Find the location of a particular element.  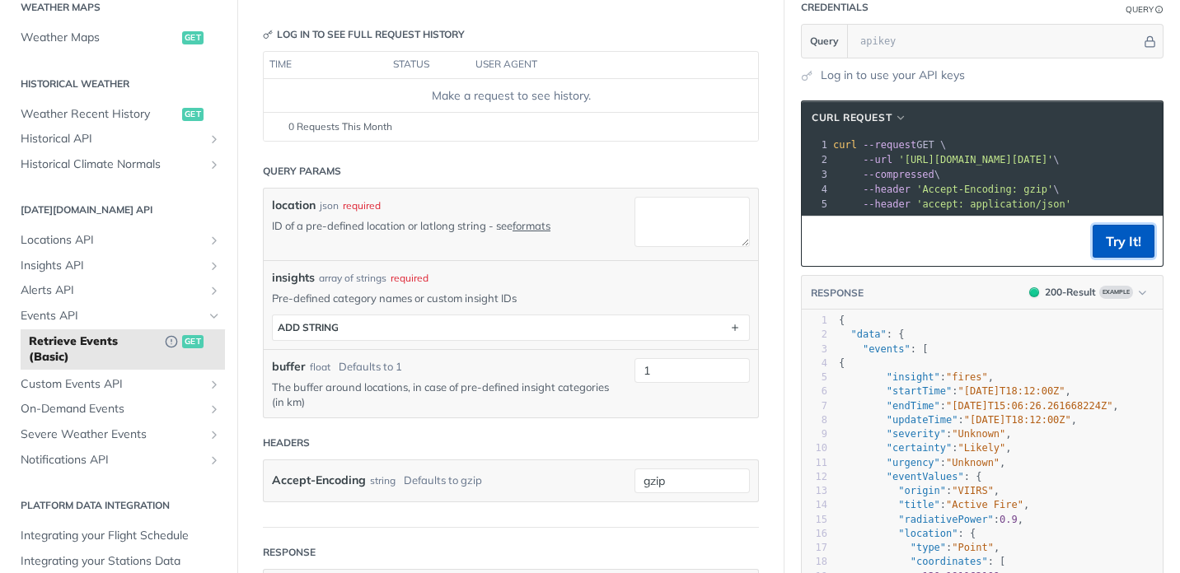

th: user agent is located at coordinates (597, 65).